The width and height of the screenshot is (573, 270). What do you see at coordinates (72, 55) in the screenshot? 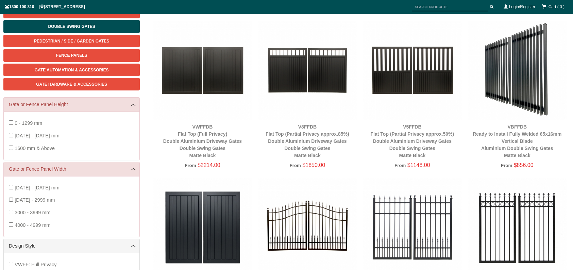
I see `span: Fence Panels` at bounding box center [72, 55].